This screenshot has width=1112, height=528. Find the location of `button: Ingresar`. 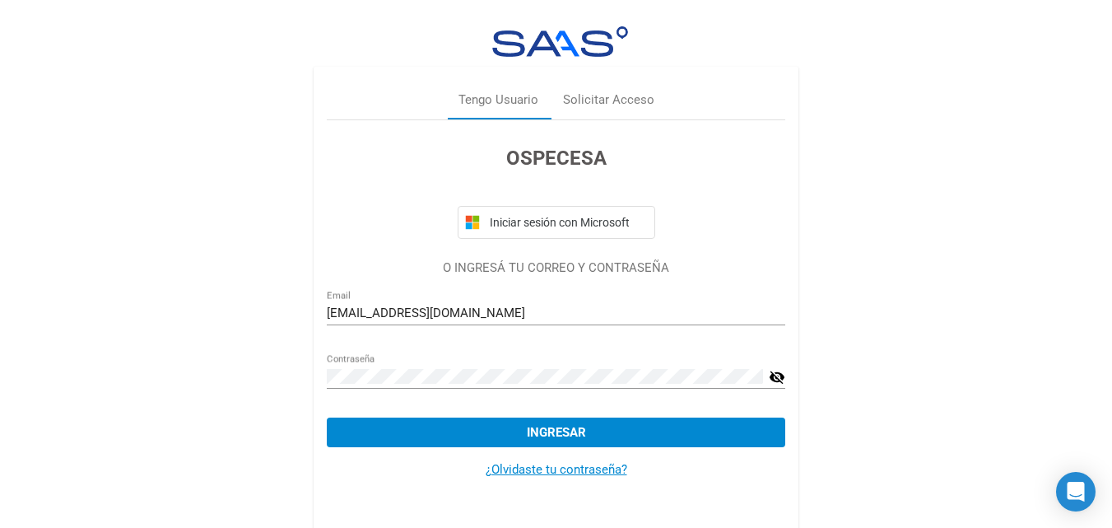

button: Ingresar is located at coordinates (556, 432).